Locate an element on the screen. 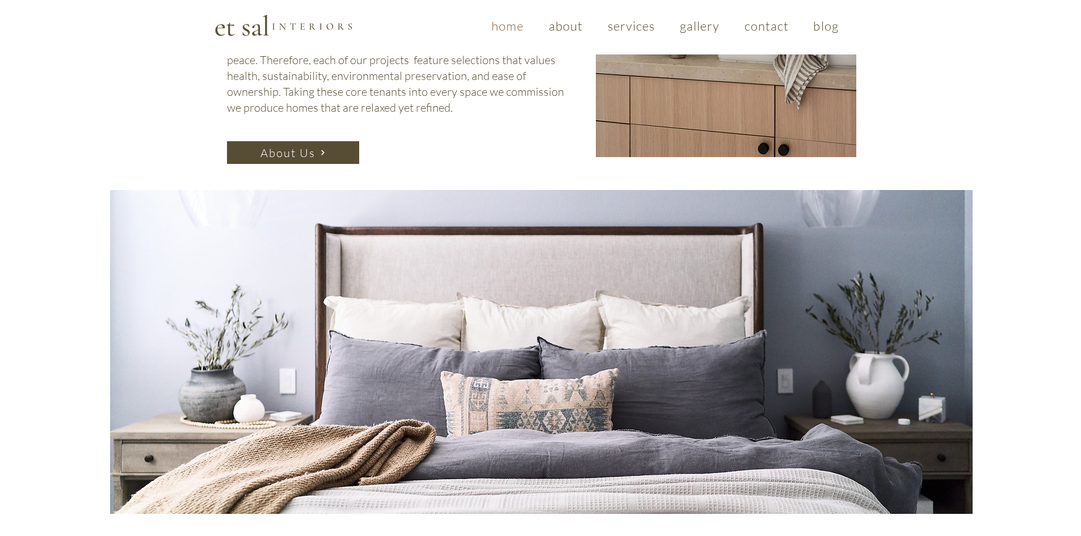  img: A cozy bedroom scene showcasing a wooden bed frame with a mix of white and grey pillows, a dark g... is located at coordinates (541, 352).